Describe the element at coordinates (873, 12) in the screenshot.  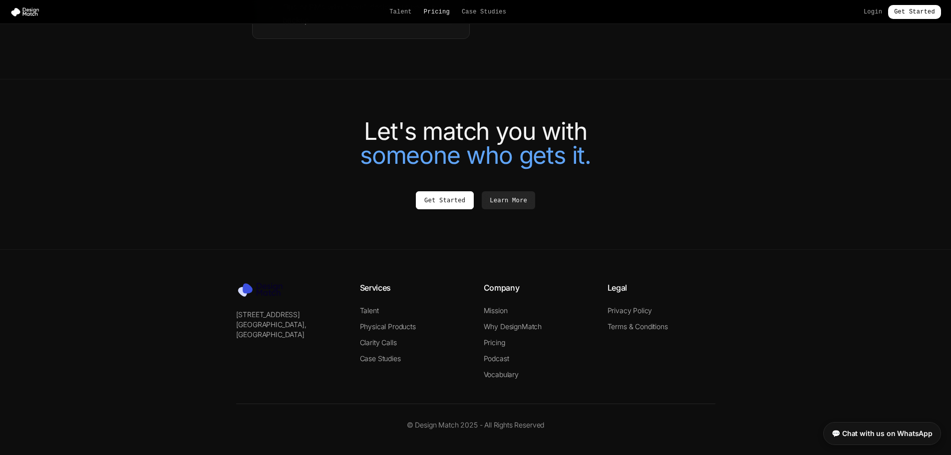
I see `a: Login` at that location.